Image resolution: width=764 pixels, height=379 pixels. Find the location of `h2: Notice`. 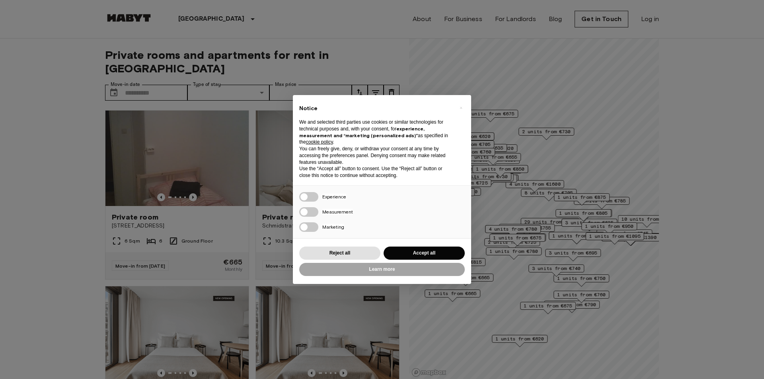

h2: Notice is located at coordinates (376, 109).